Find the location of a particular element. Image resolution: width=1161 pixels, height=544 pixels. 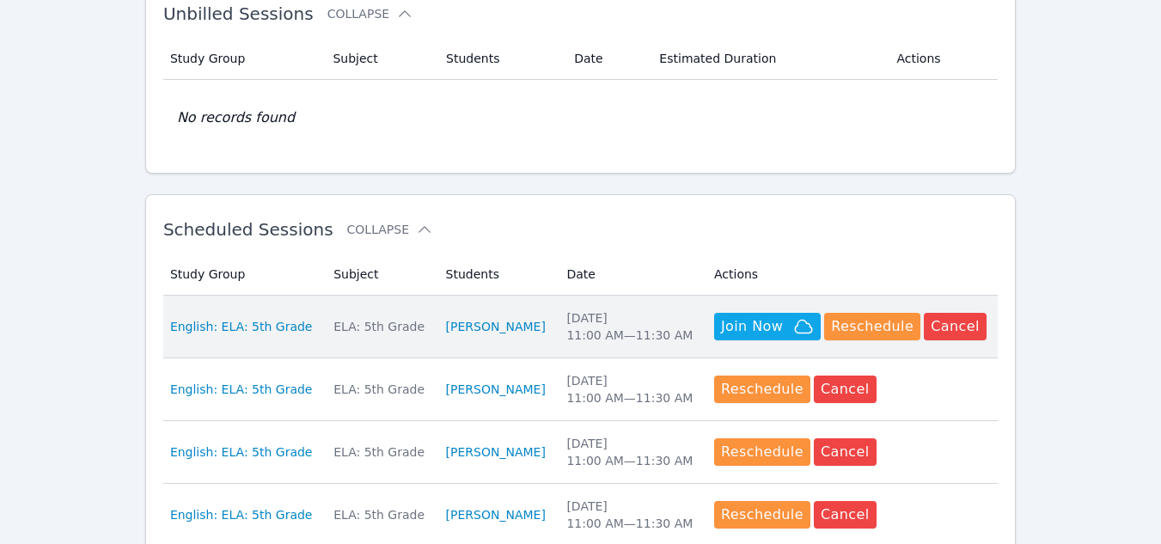

td: No records found is located at coordinates (580, 118).